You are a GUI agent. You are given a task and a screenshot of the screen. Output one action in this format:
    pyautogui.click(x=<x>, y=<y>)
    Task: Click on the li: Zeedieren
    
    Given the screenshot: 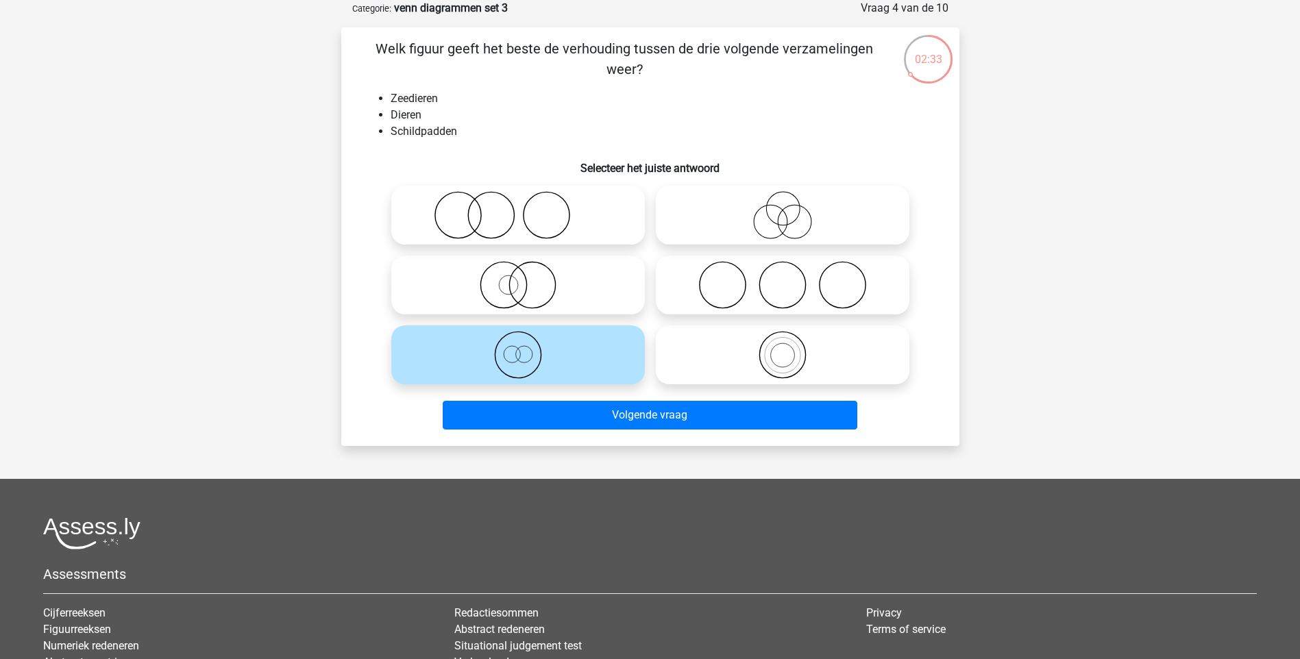 What is the action you would take?
    pyautogui.click(x=664, y=99)
    